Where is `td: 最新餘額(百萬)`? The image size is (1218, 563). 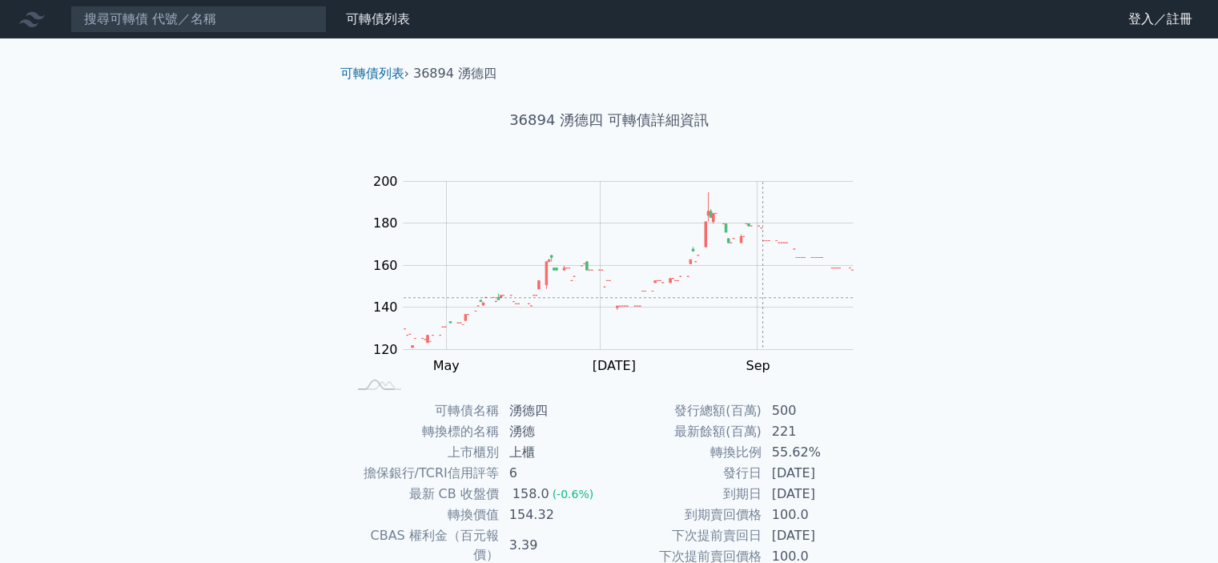
td: 最新餘額(百萬) is located at coordinates (685, 432).